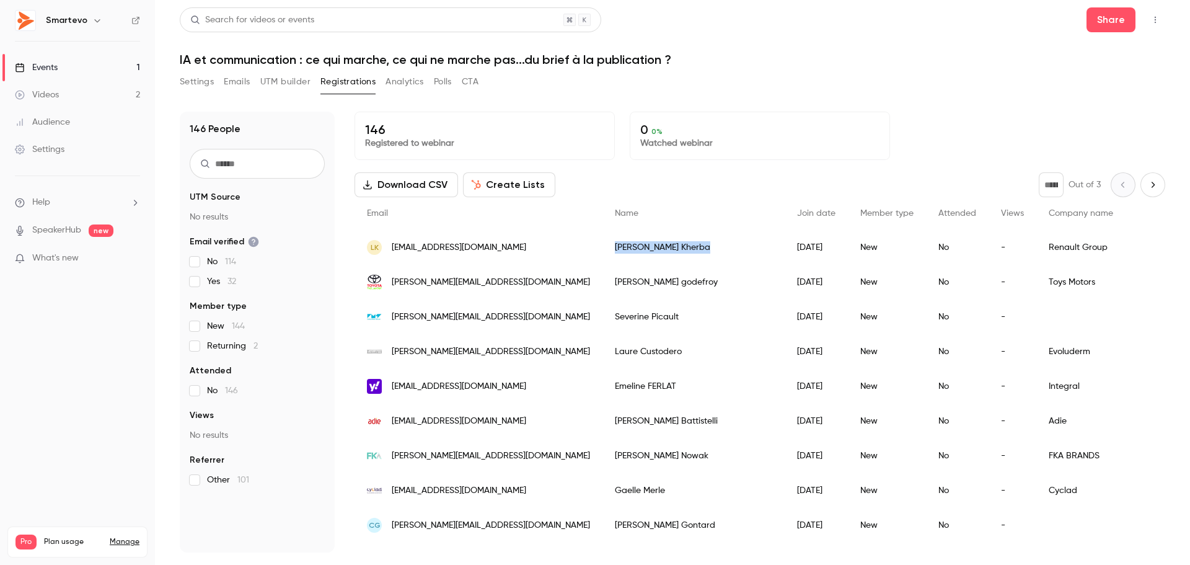 The image size is (1190, 565). What do you see at coordinates (375, 456) in the screenshot?
I see `img: fkabrands.com` at bounding box center [375, 456].